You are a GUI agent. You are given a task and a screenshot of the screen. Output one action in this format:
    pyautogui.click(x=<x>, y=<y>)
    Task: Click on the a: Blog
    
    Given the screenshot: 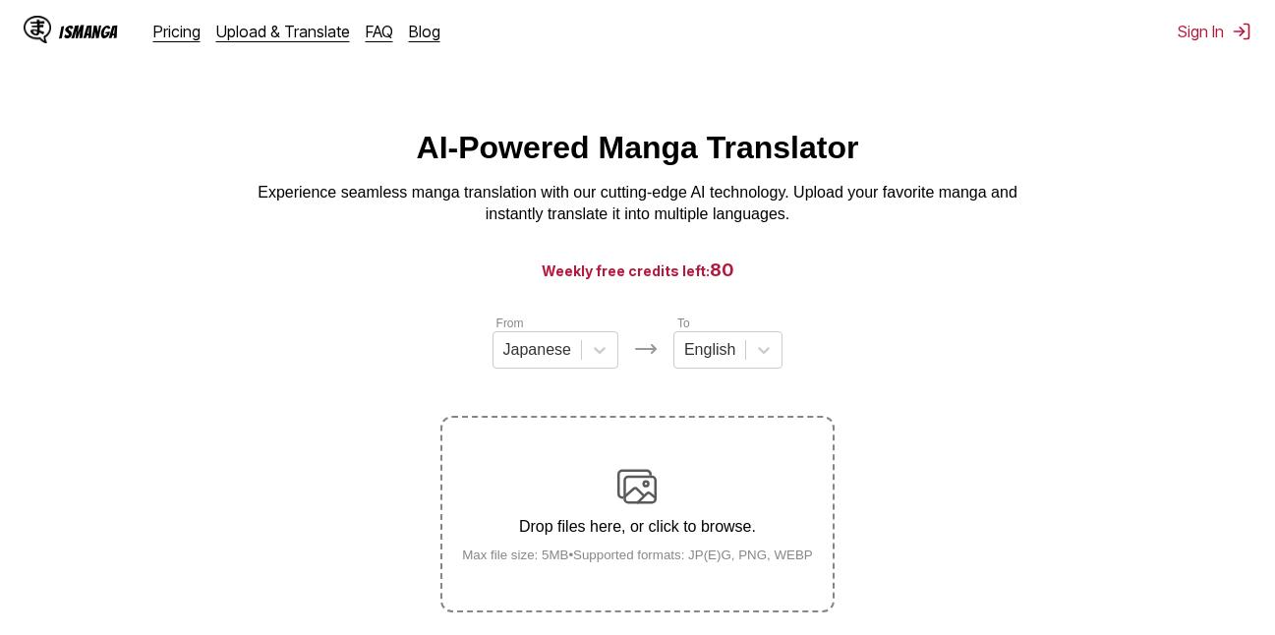 What is the action you would take?
    pyautogui.click(x=425, y=31)
    